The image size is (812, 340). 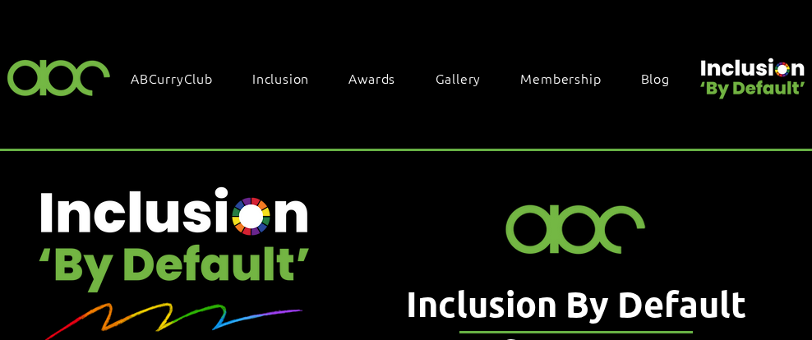 I want to click on span: Awards, so click(x=372, y=78).